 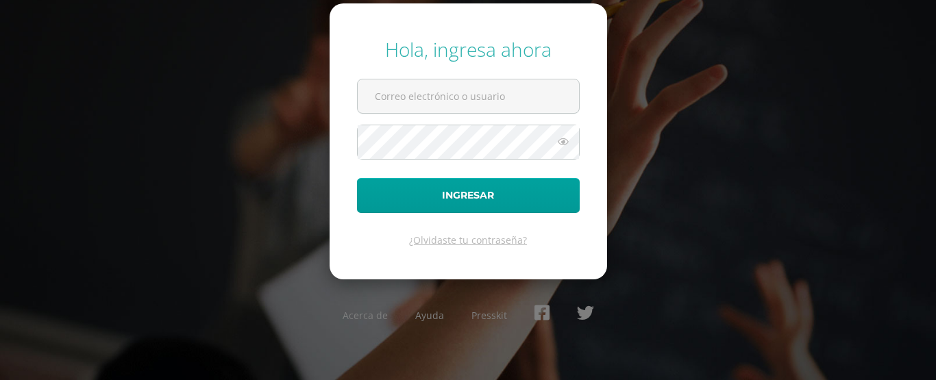 I want to click on a: ¿Olvidaste tu contraseña?, so click(x=468, y=240).